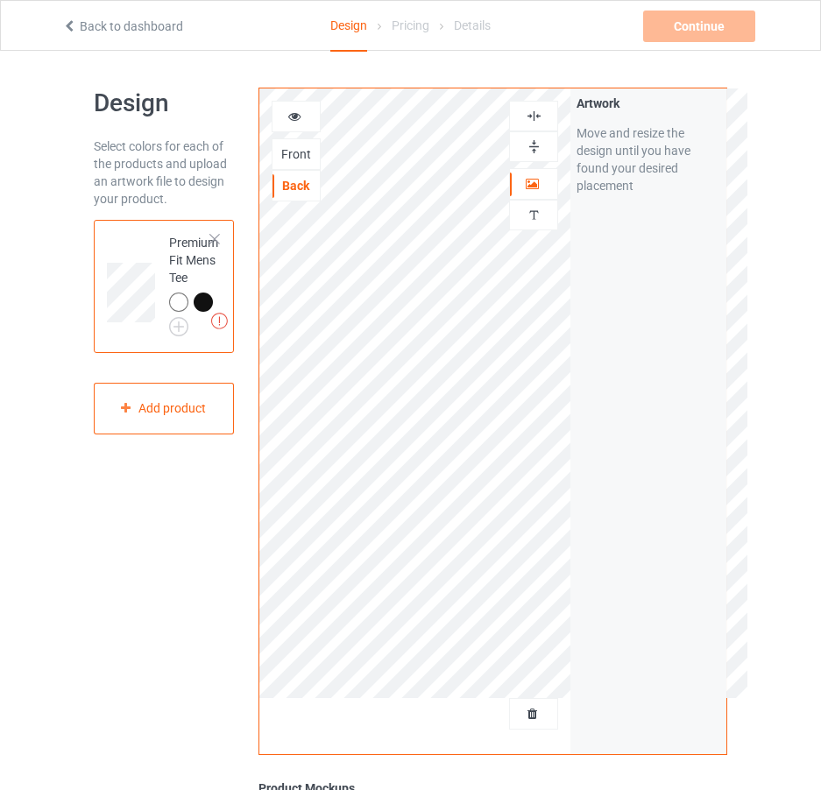 The image size is (821, 790). Describe the element at coordinates (648, 103) in the screenshot. I see `div: Artwork` at that location.